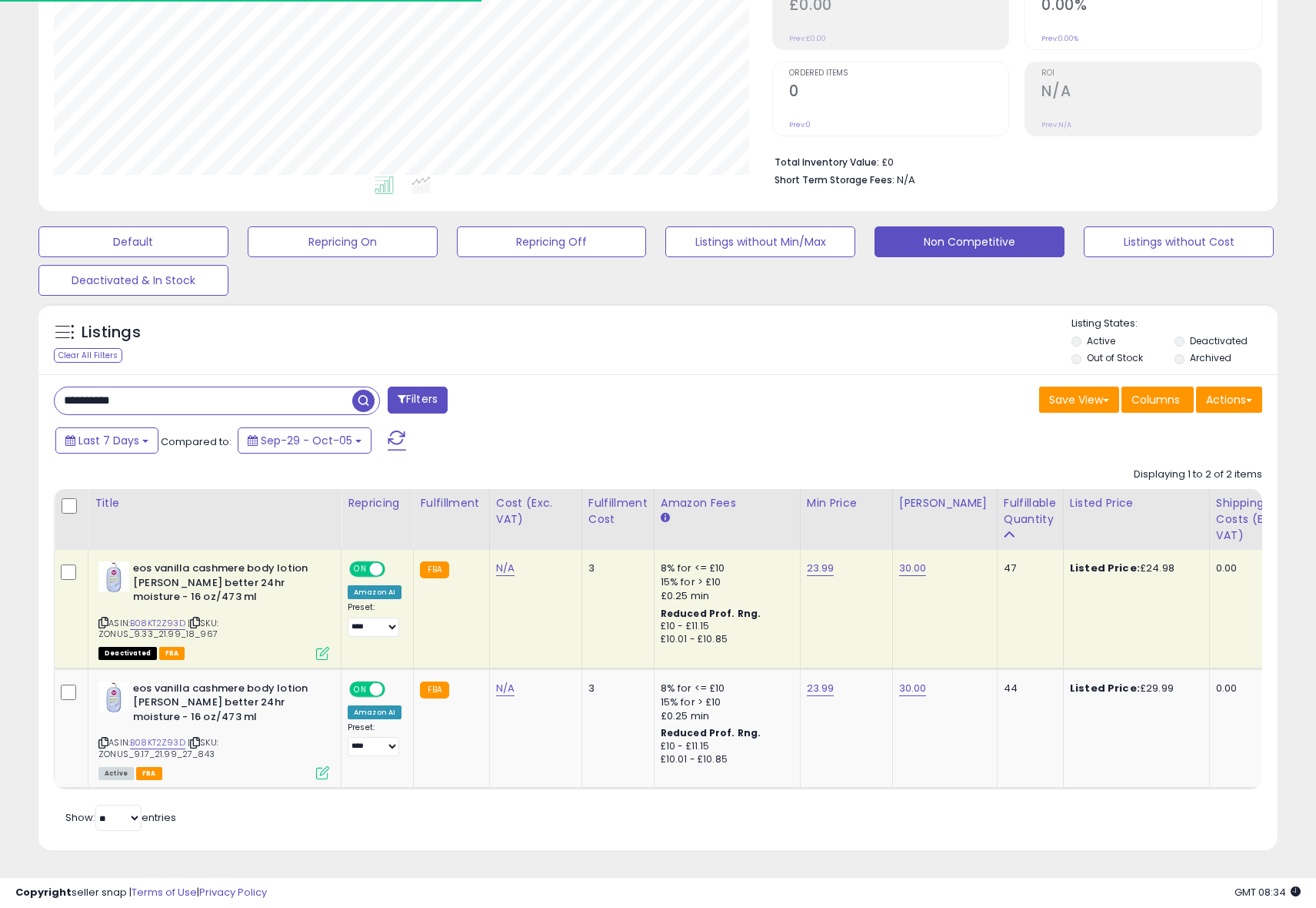  Describe the element at coordinates (1256, 519) in the screenshot. I see `div: Shipping Costs (Exc. VAT)` at that location.